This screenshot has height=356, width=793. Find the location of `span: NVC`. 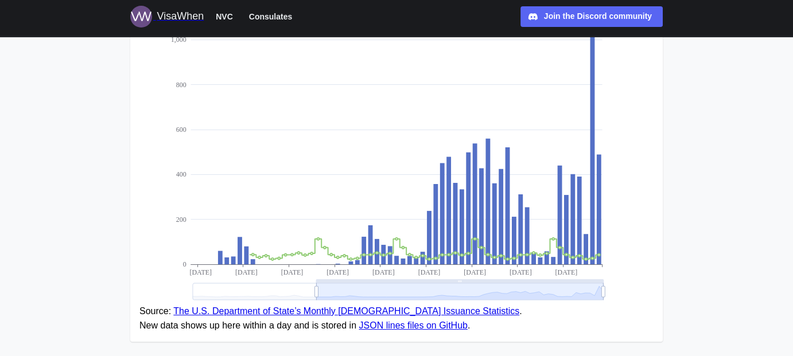

span: NVC is located at coordinates (224, 17).